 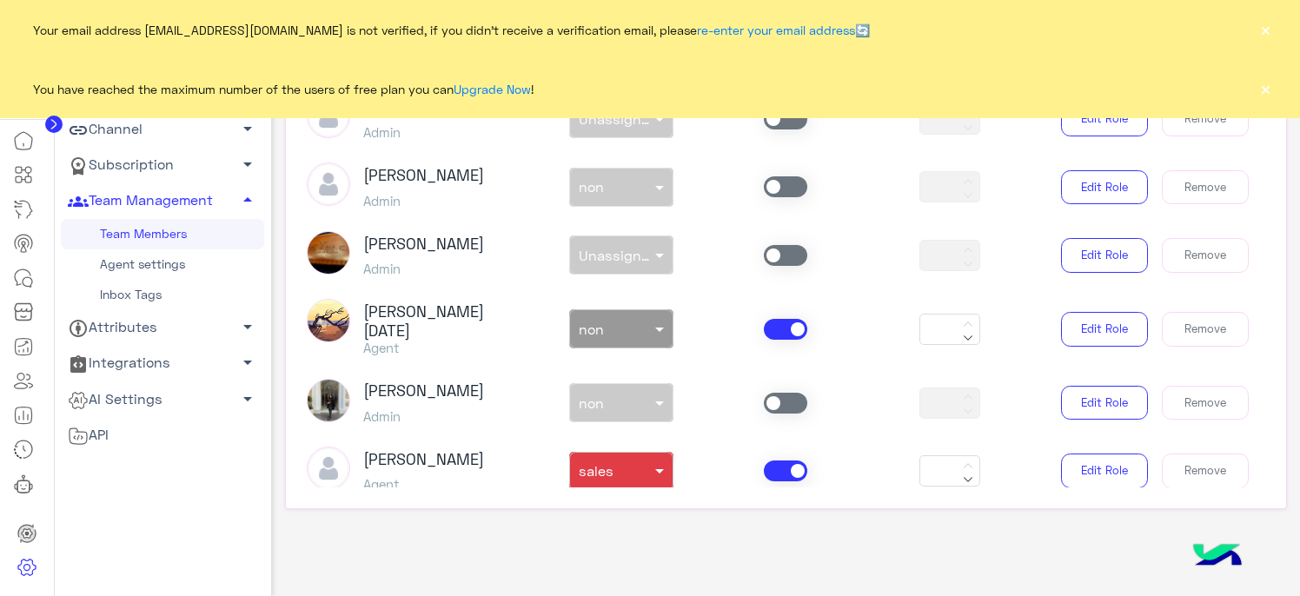 I want to click on a: re-enter your email address, so click(x=776, y=30).